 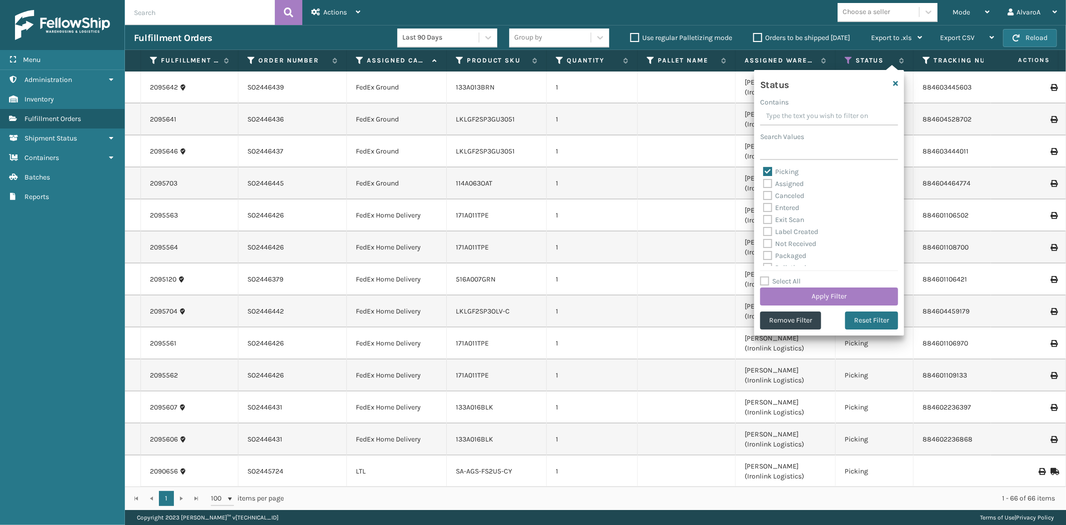 What do you see at coordinates (163, 279) in the screenshot?
I see `a: 2095120` at bounding box center [163, 279].